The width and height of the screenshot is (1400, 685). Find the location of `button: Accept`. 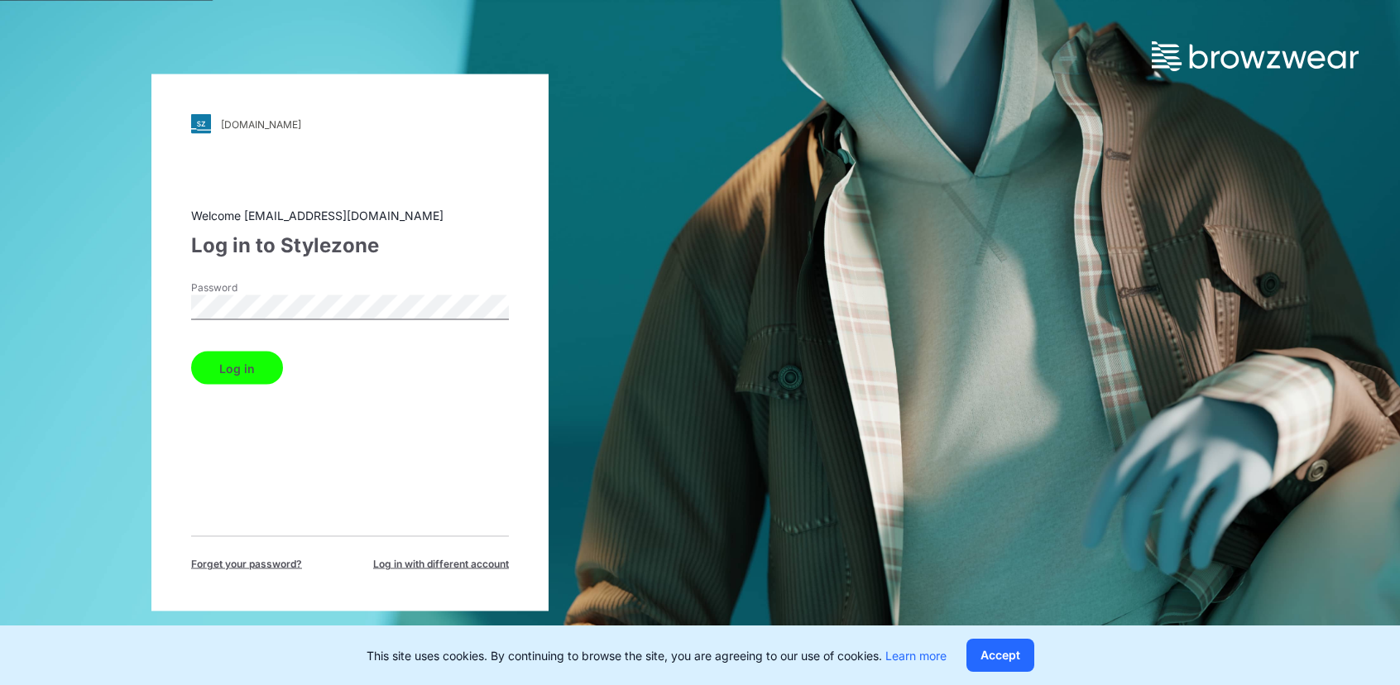

button: Accept is located at coordinates (1000, 655).